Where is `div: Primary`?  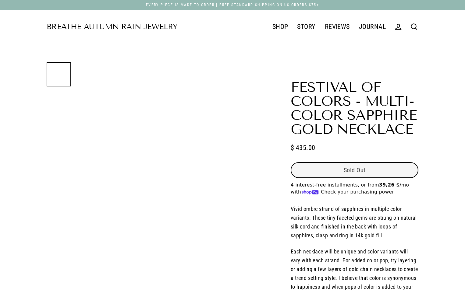
div: Primary is located at coordinates (284, 27).